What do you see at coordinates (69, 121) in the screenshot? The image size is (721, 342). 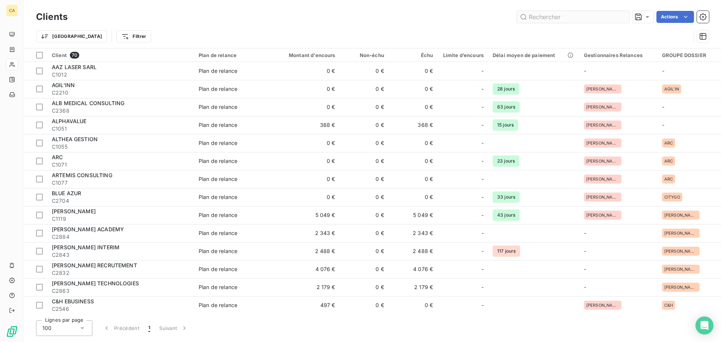 I see `span: ALPHAVALUE` at bounding box center [69, 121].